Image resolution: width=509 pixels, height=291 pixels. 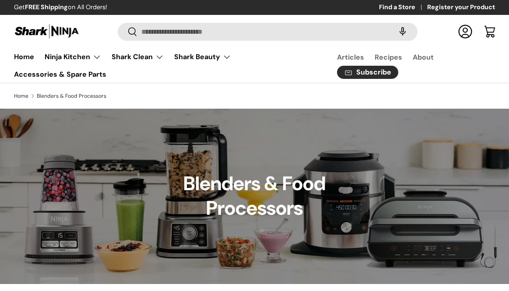 I want to click on a: Blenders & Food Processors, so click(x=71, y=96).